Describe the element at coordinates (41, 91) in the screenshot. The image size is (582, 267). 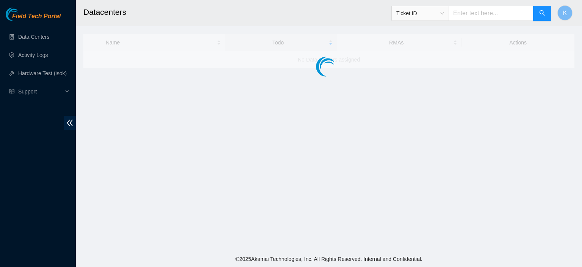
I see `span: Support` at that location.